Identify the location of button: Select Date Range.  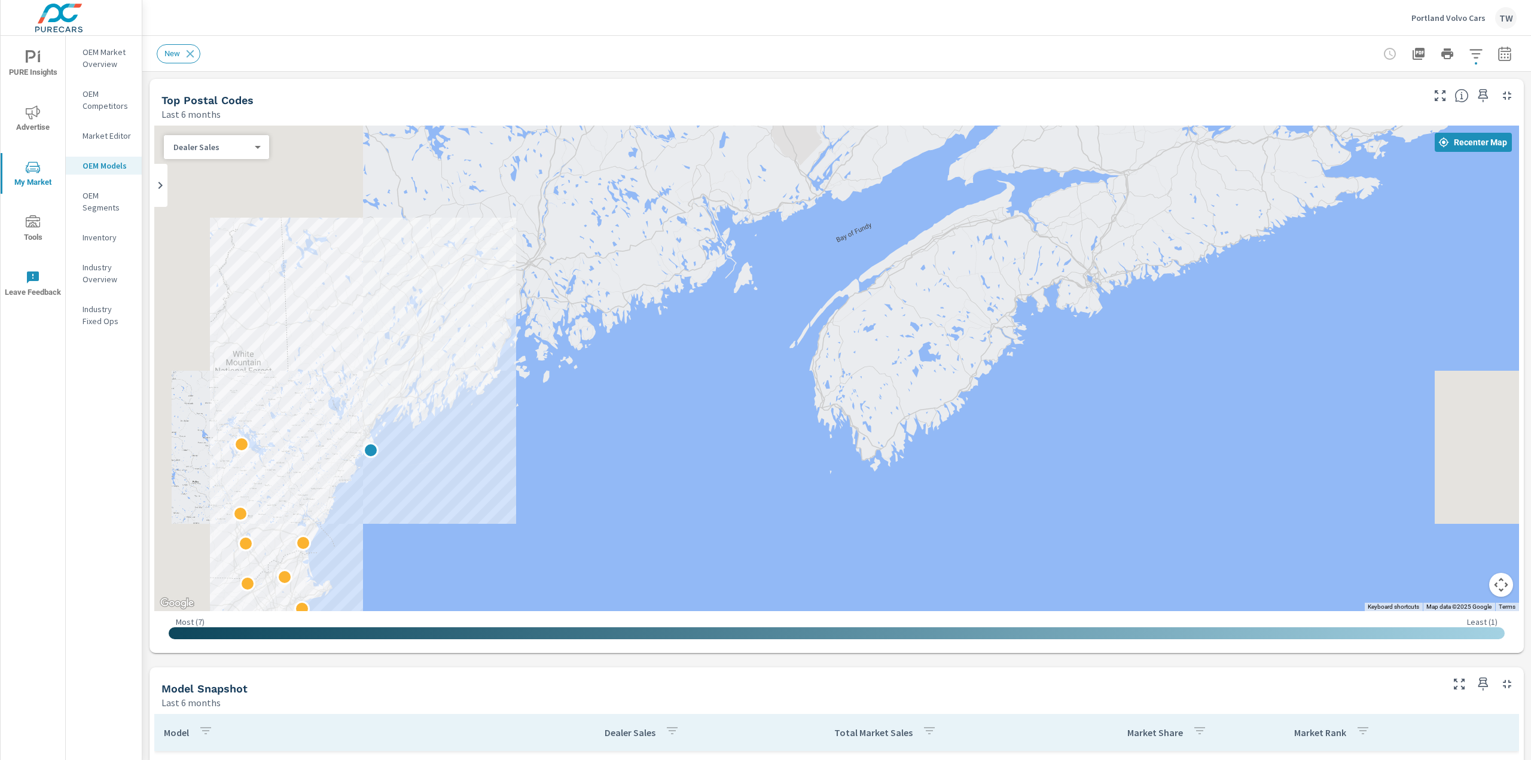
(1505, 54).